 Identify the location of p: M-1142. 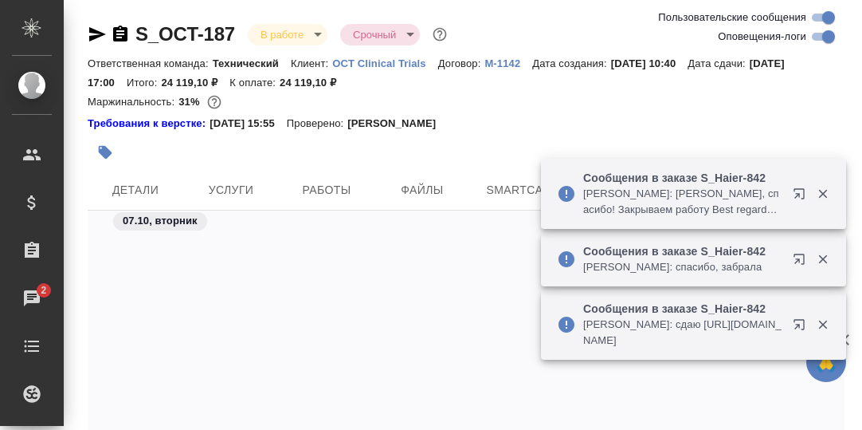
(508, 63).